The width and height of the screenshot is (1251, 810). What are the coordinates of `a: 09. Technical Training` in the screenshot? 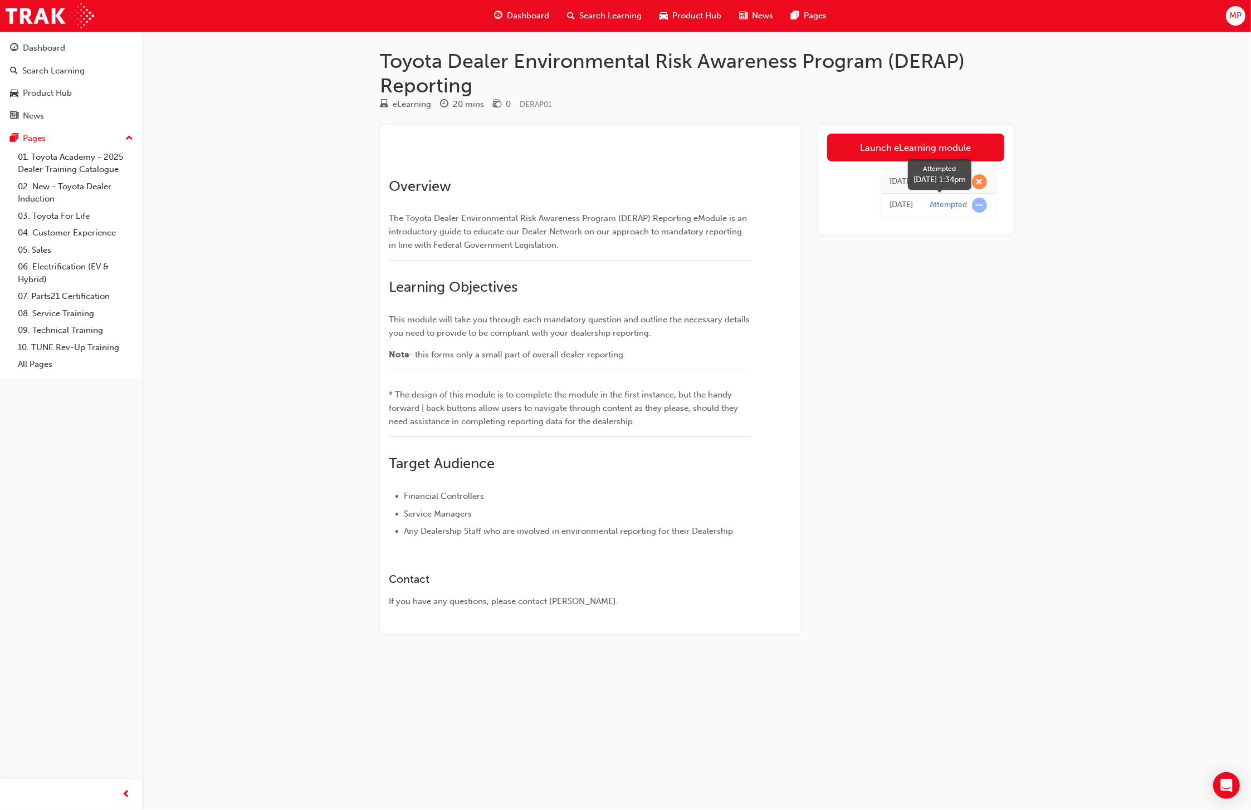 It's located at (75, 330).